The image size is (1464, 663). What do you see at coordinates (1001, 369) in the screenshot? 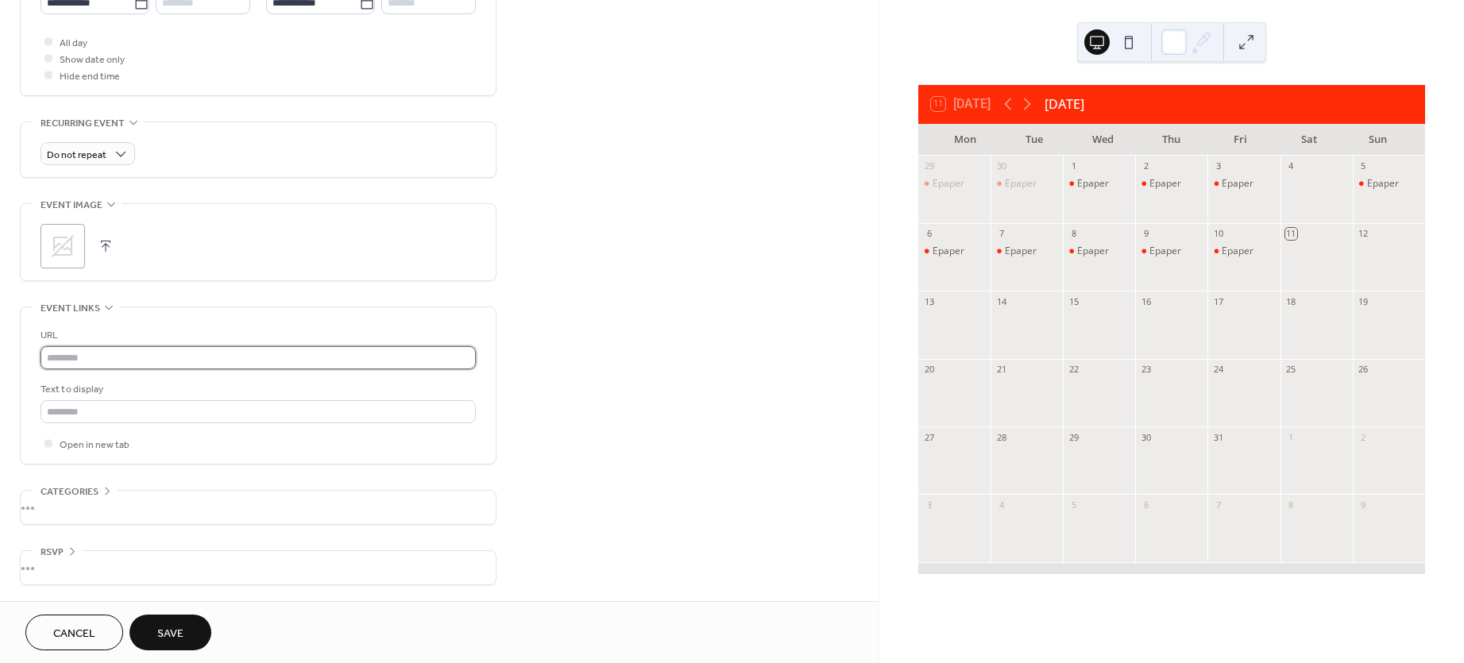
I see `div: 21` at bounding box center [1001, 369].